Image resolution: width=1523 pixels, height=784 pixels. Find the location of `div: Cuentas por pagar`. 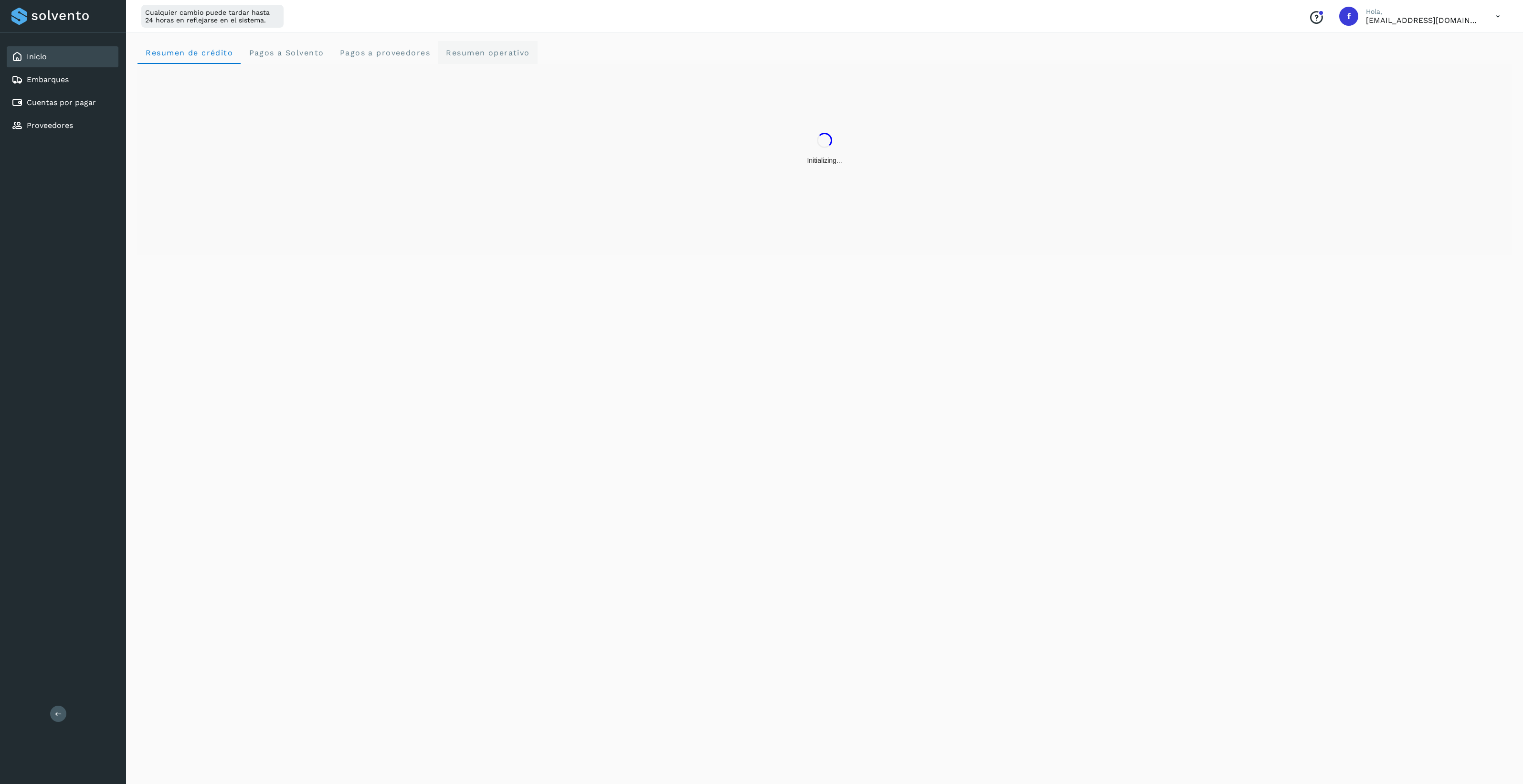

div: Cuentas por pagar is located at coordinates (63, 103).